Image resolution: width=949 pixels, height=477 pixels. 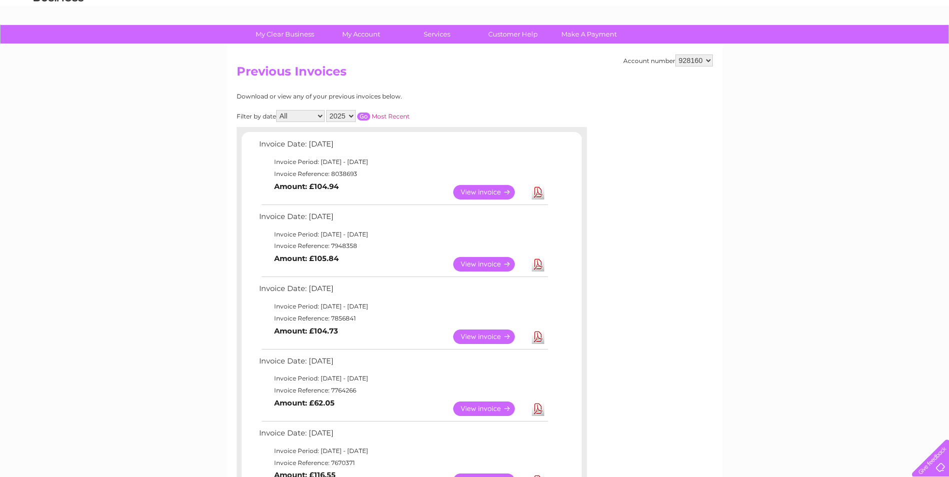 I want to click on a: Services, so click(x=437, y=34).